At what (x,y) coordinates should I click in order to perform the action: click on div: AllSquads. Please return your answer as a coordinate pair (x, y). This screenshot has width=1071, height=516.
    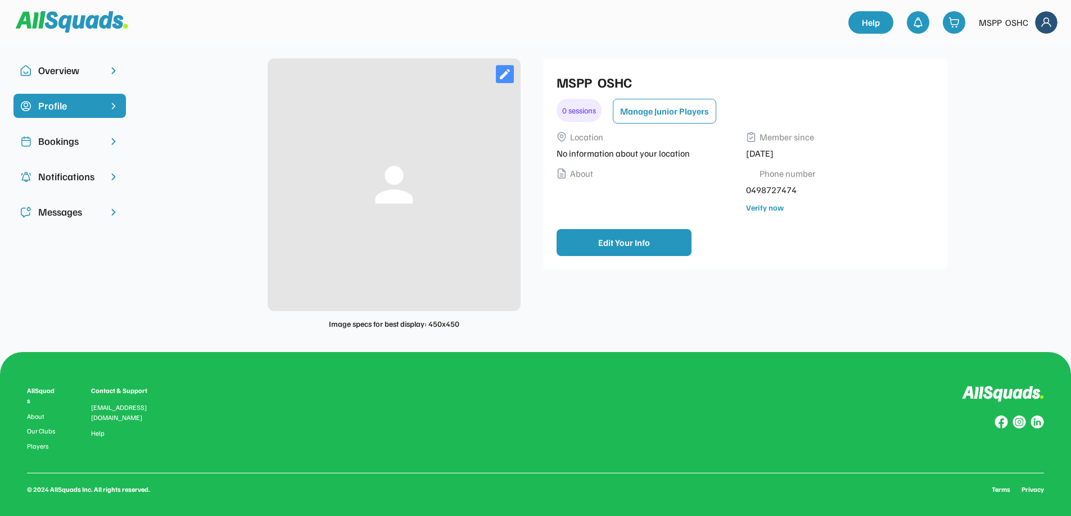
    Looking at the image, I should click on (42, 396).